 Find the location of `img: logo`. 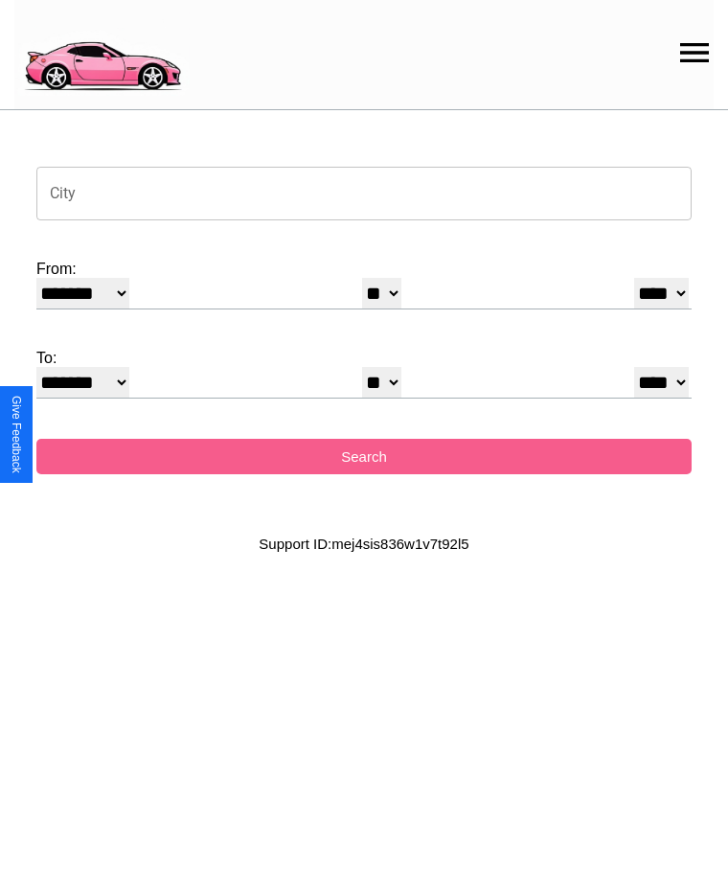

img: logo is located at coordinates (102, 53).